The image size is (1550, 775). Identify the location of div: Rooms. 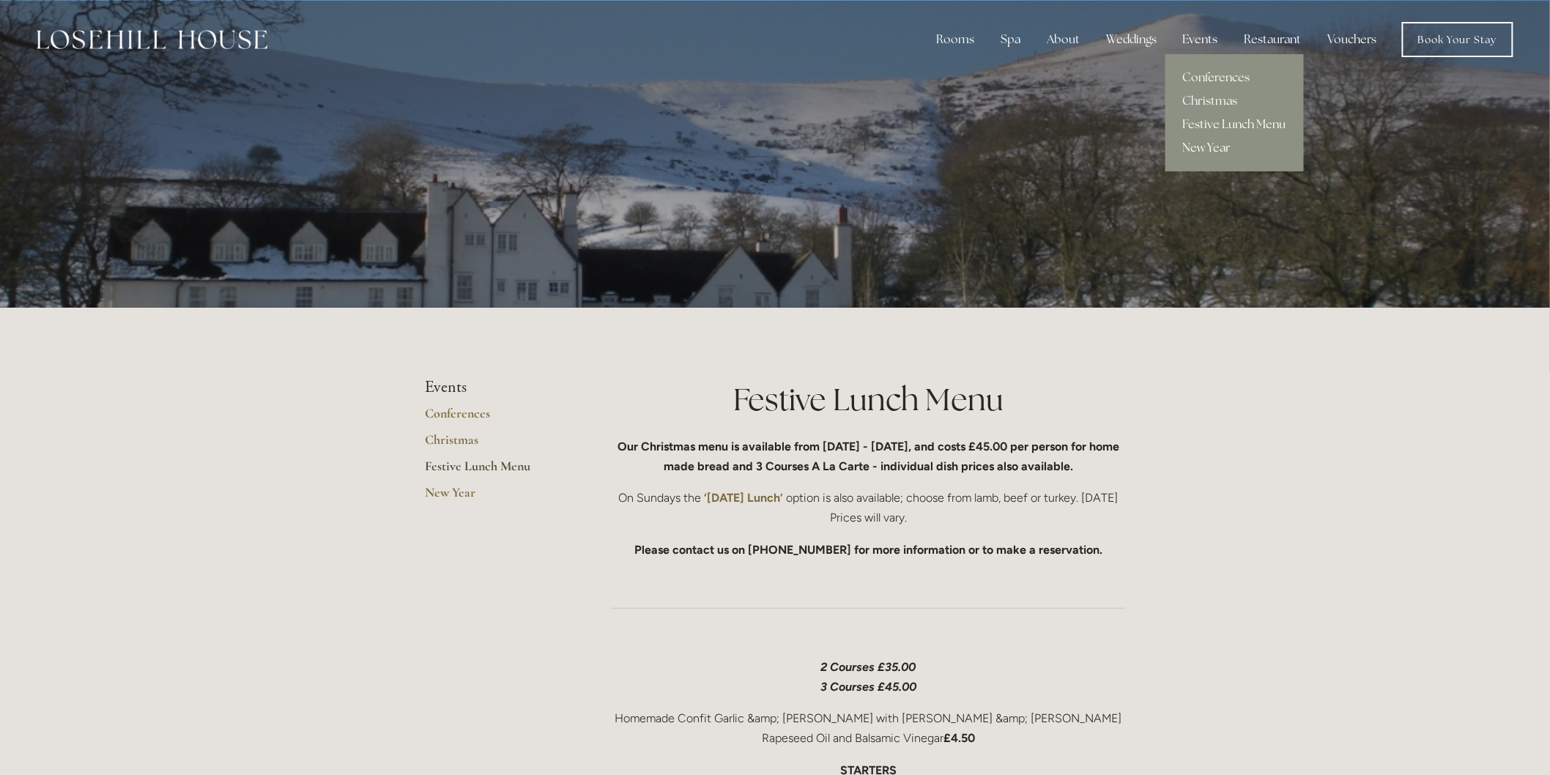
(955, 40).